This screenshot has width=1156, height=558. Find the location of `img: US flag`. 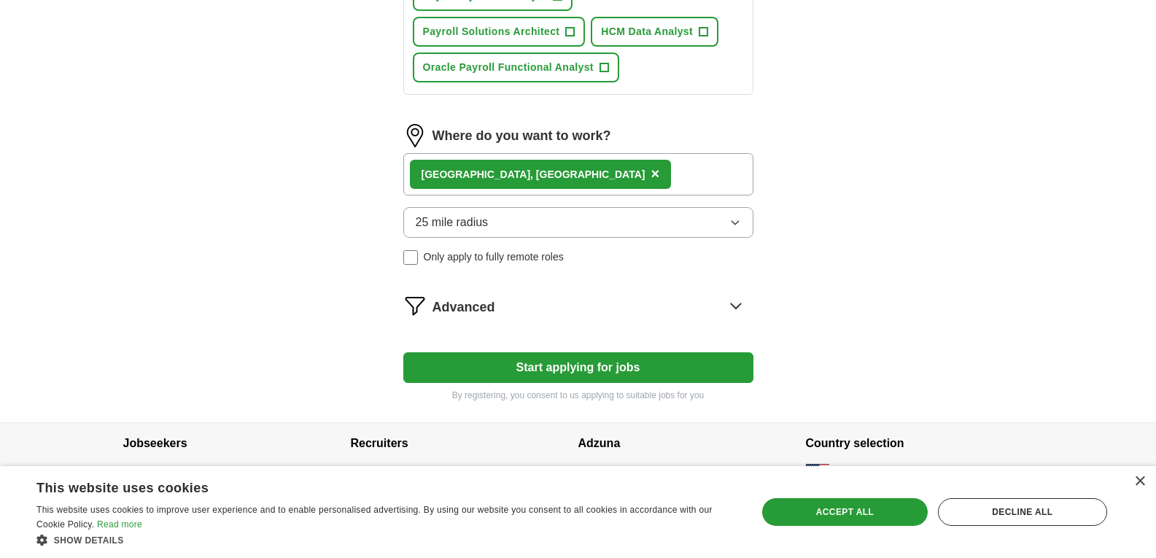

img: US flag is located at coordinates (818, 473).